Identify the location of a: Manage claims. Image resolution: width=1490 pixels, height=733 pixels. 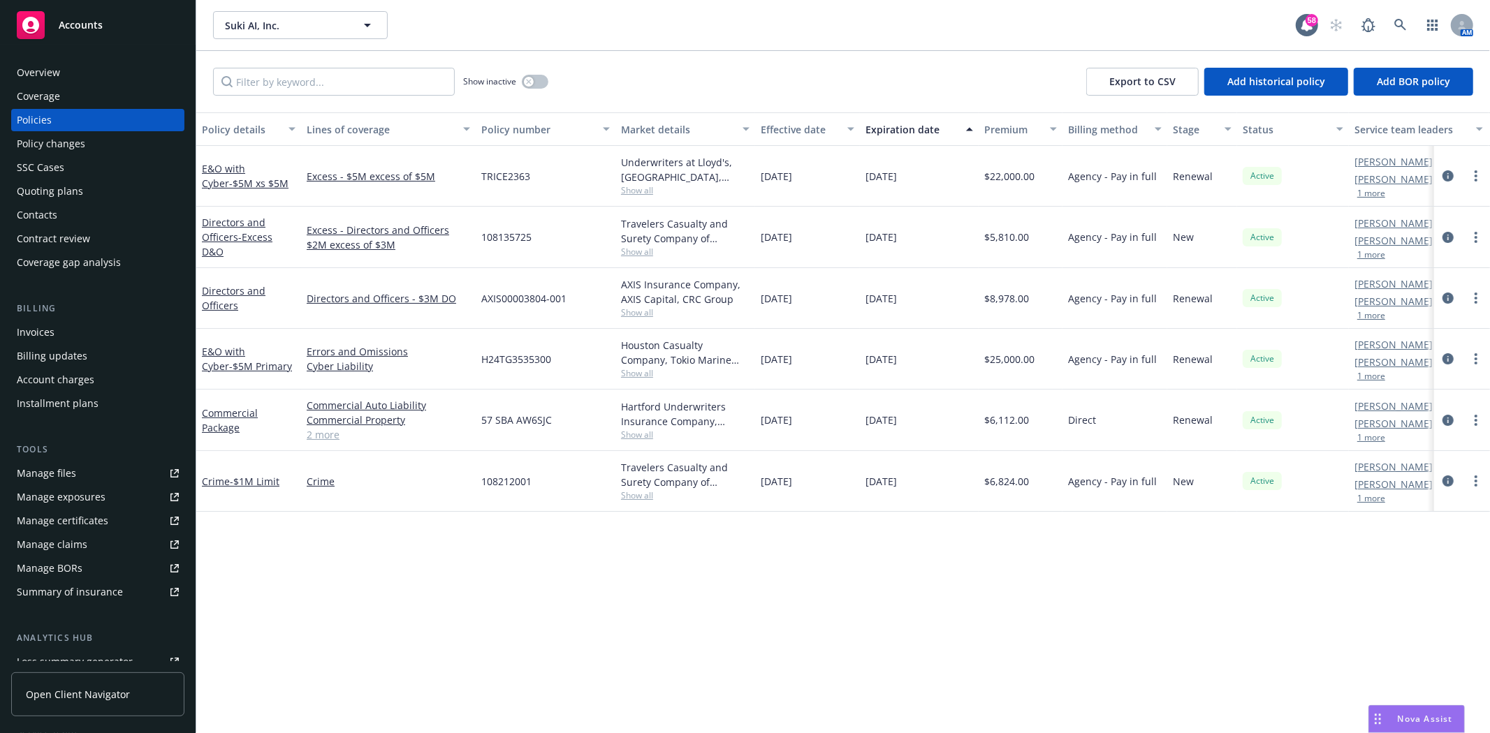
(98, 545).